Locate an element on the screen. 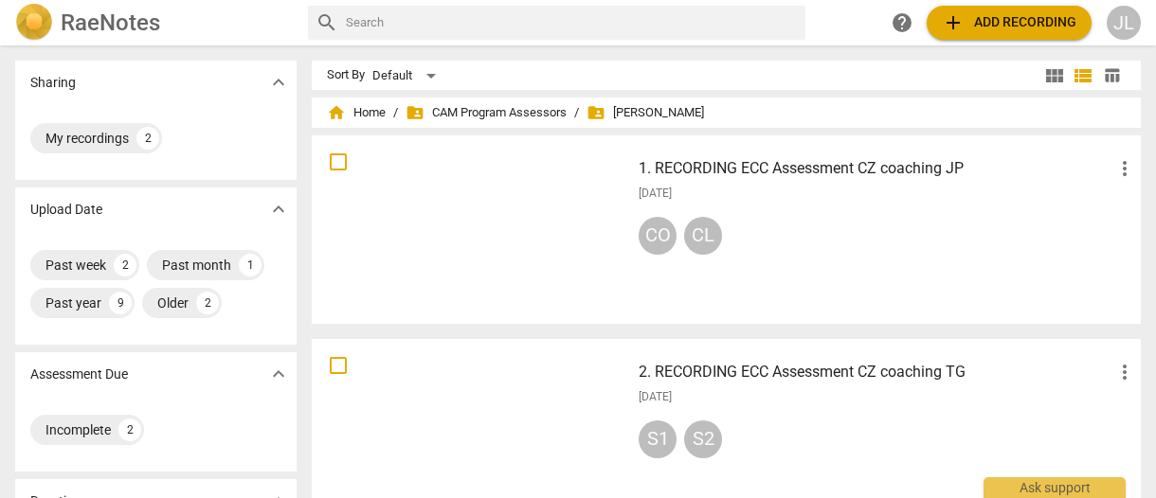 This screenshot has height=498, width=1156. span: home is located at coordinates (336, 113).